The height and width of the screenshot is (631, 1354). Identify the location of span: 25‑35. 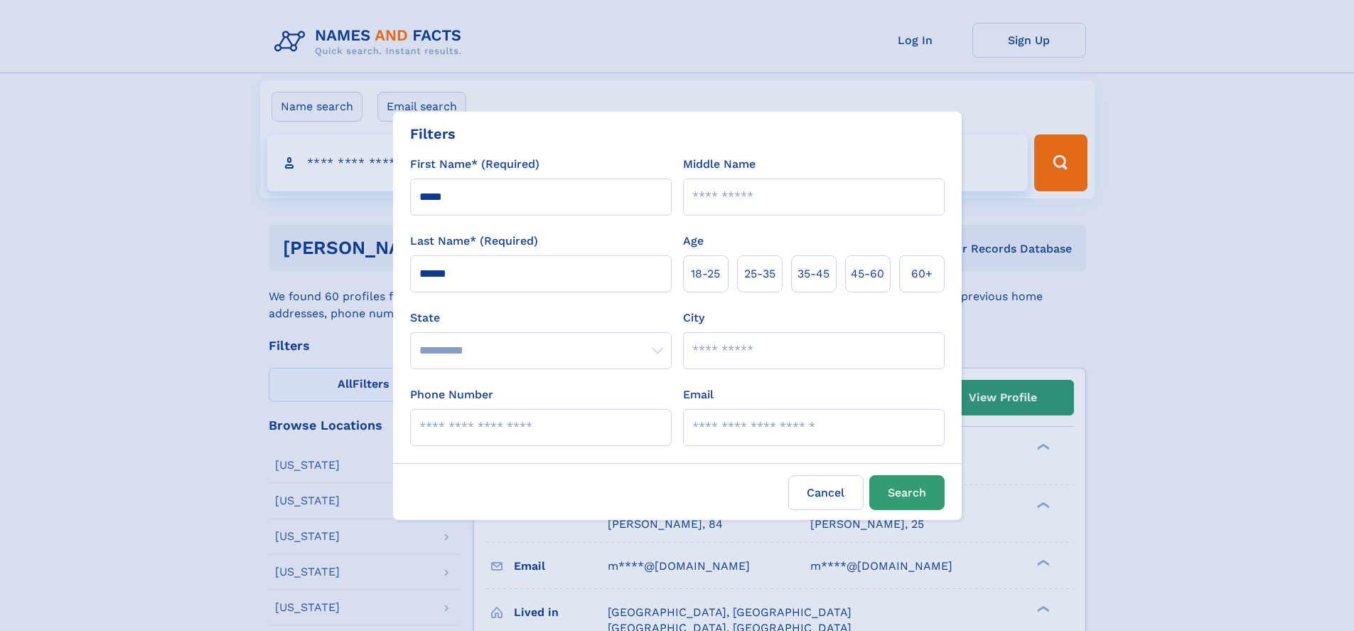
(760, 274).